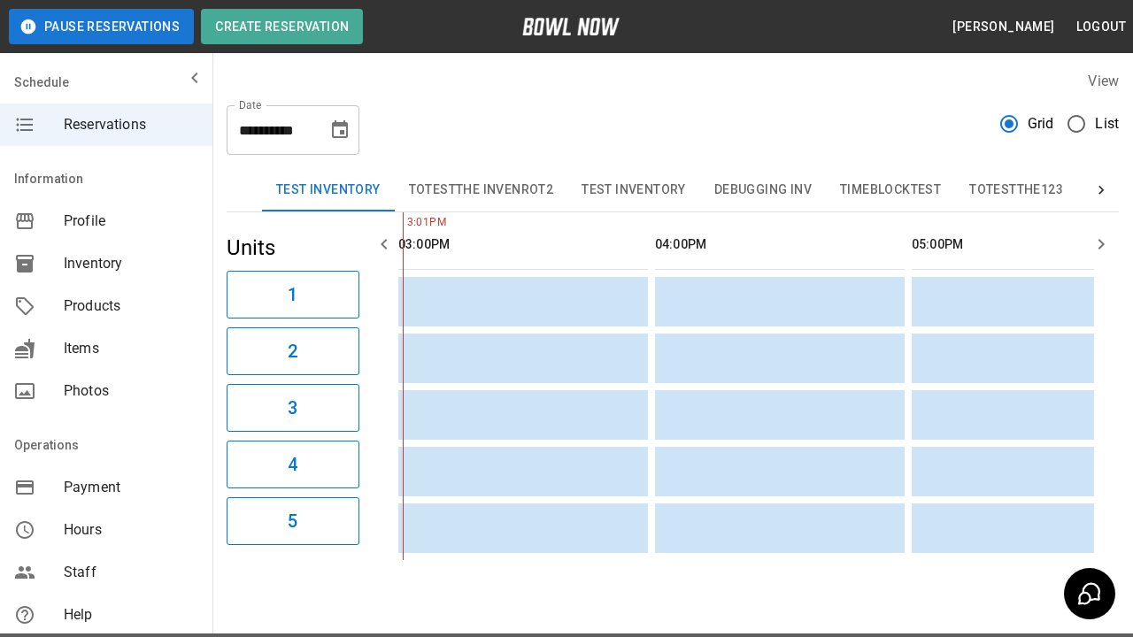  I want to click on span: Staff, so click(131, 573).